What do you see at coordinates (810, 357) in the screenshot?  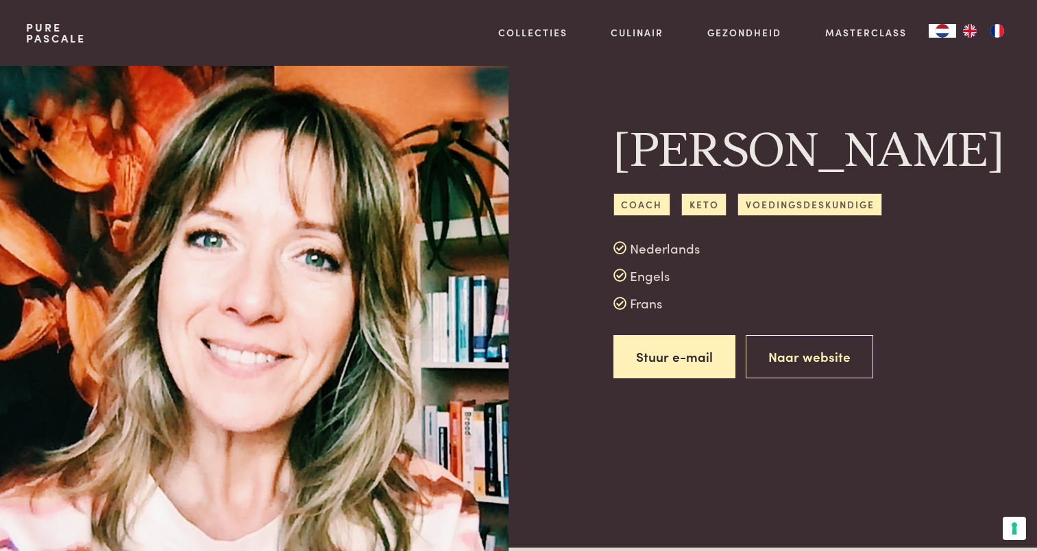 I see `a: Naar website` at bounding box center [810, 357].